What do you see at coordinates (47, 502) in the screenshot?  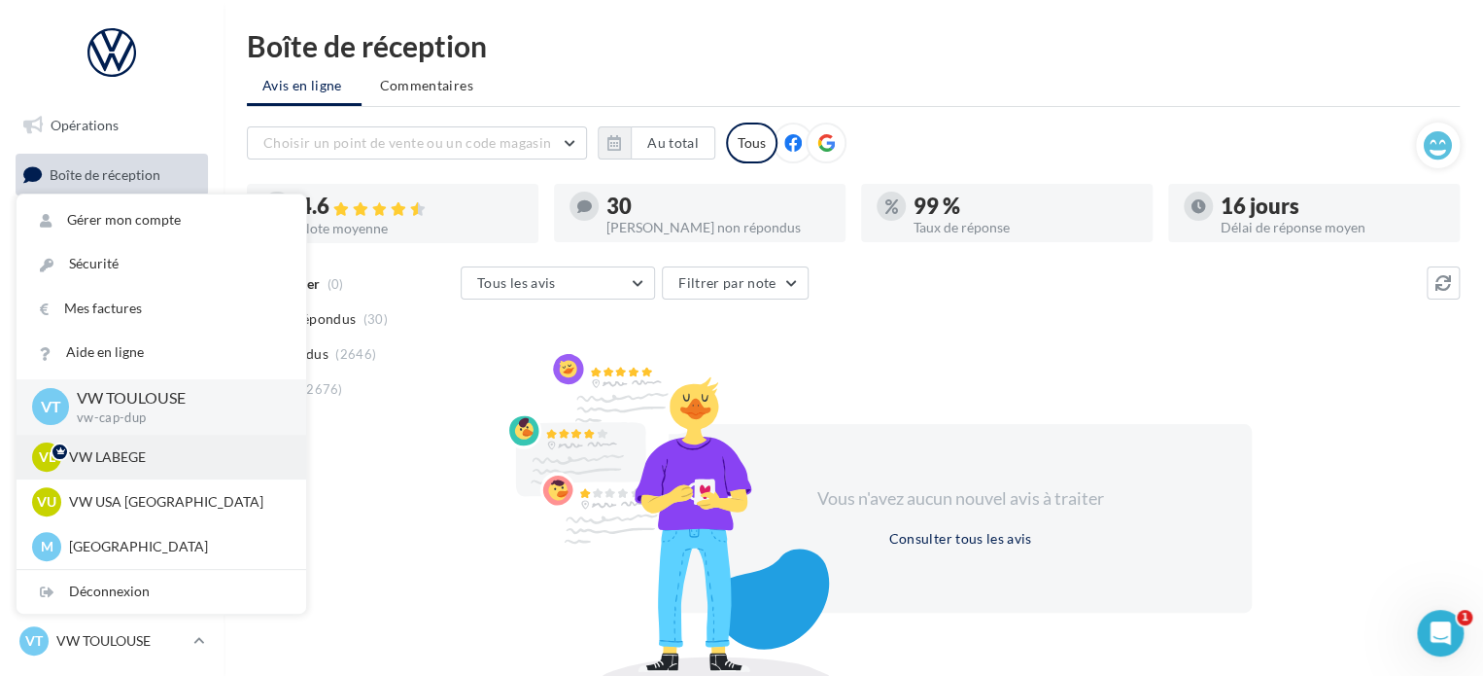 I see `span: VU` at bounding box center [47, 502].